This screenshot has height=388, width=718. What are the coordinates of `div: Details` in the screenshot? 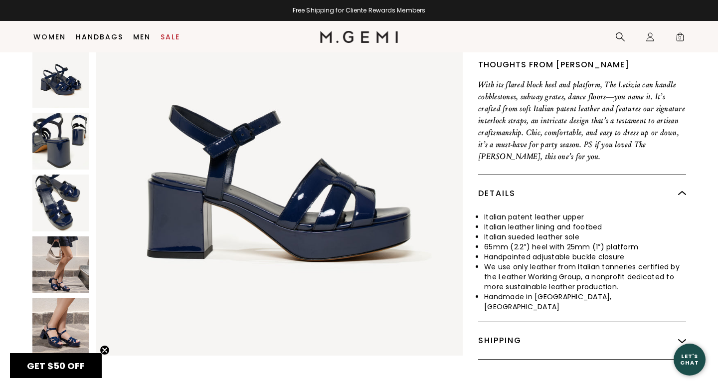 It's located at (582, 193).